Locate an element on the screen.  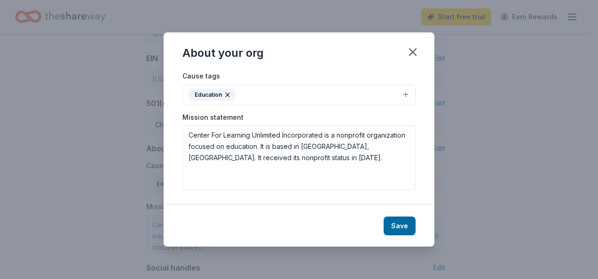
div: Education is located at coordinates (212, 95).